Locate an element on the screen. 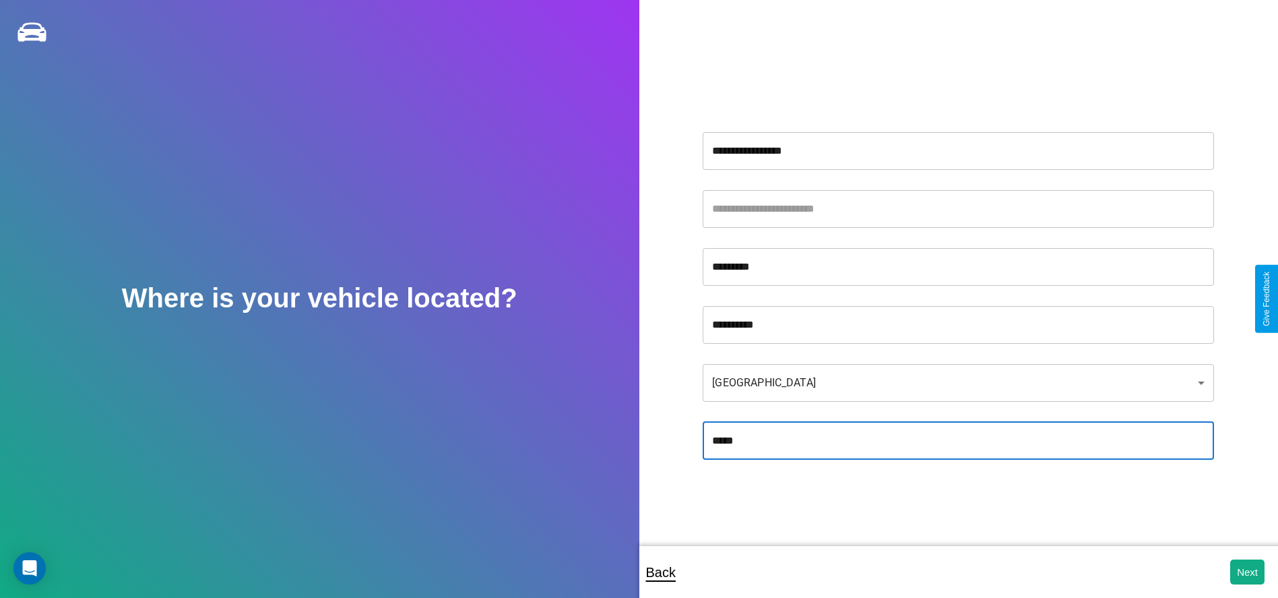 This screenshot has width=1278, height=598. div: Give Feedback is located at coordinates (1267, 299).